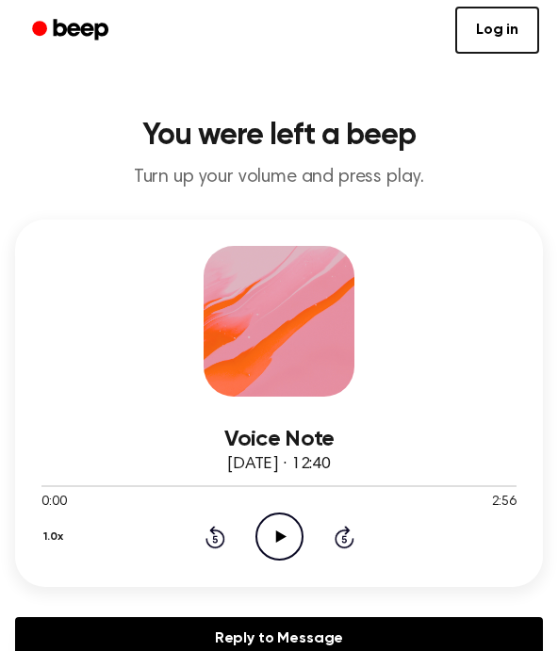  I want to click on h3: Voice Note, so click(279, 439).